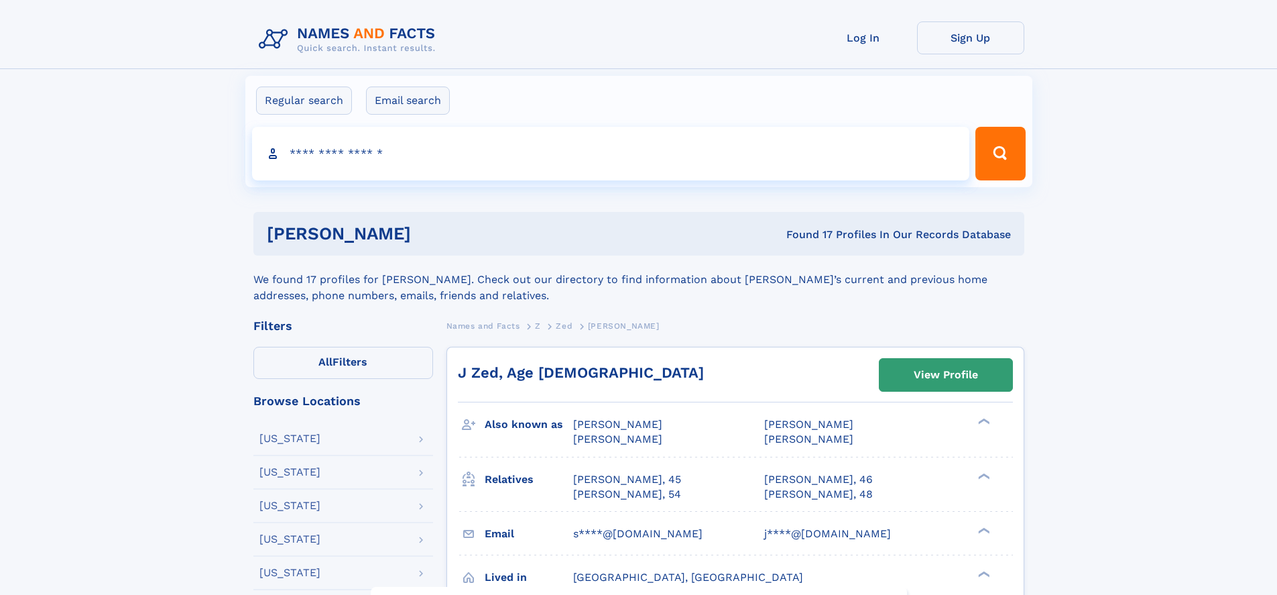  I want to click on label: Regular search, so click(304, 101).